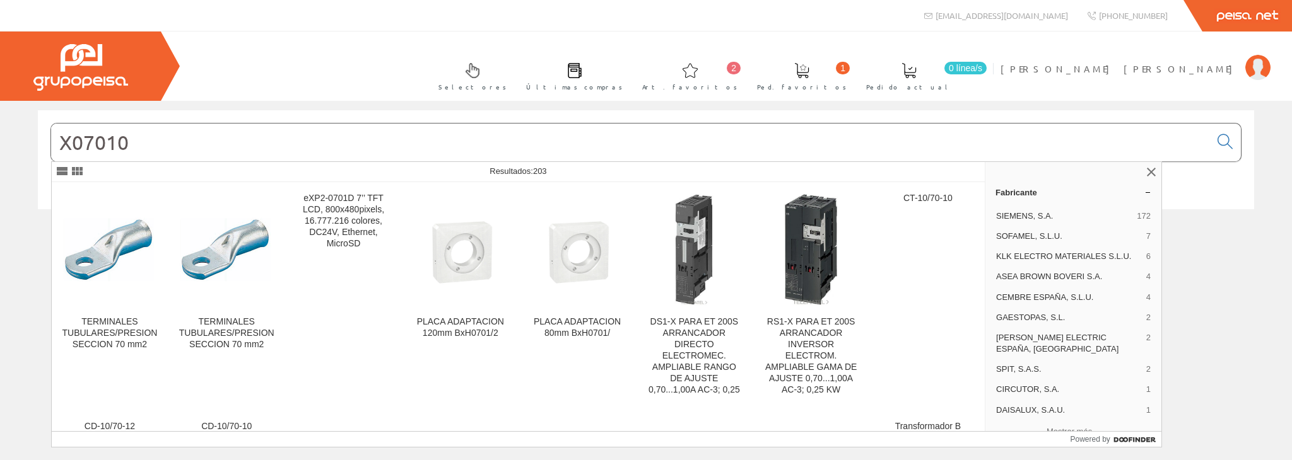 This screenshot has width=1292, height=460. What do you see at coordinates (1068, 237) in the screenshot?
I see `span: SOFAMEL, S.L.U.` at bounding box center [1068, 237].